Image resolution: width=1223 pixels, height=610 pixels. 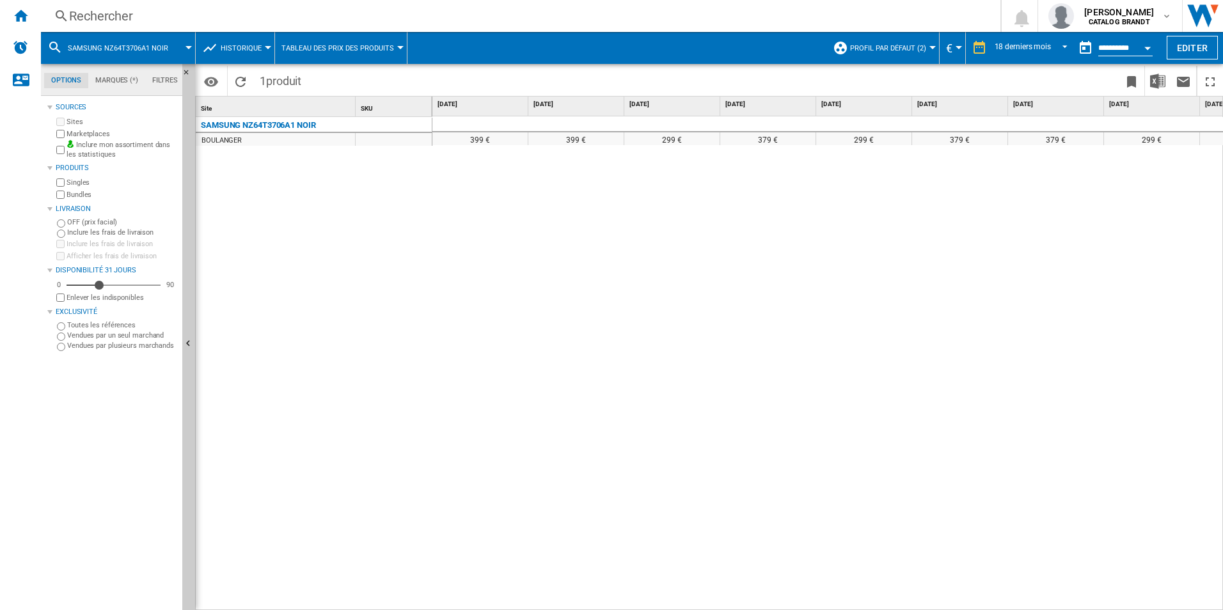 I want to click on button: Plein écran, so click(x=1210, y=81).